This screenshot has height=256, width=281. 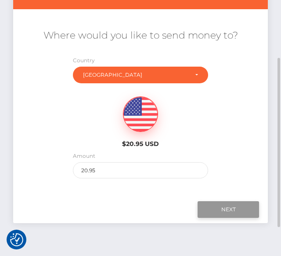 I want to click on label: Amount, so click(x=84, y=156).